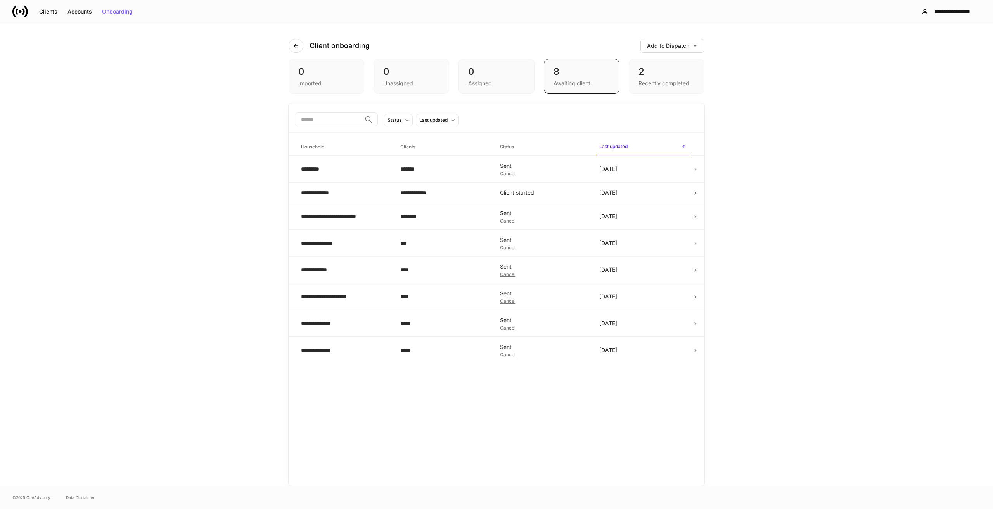 The image size is (993, 509). What do you see at coordinates (313, 147) in the screenshot?
I see `h6: Household` at bounding box center [313, 147].